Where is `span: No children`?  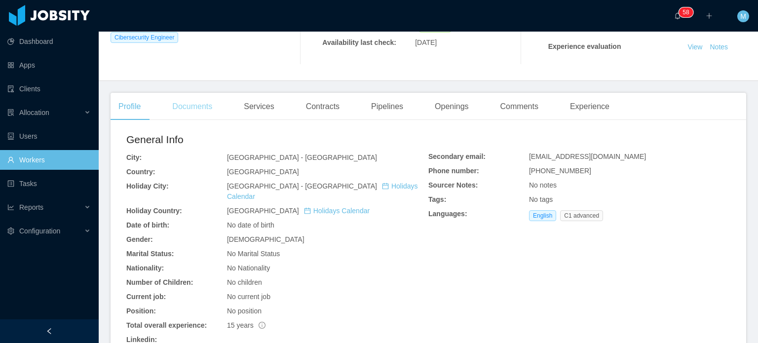
span: No children is located at coordinates (244, 282).